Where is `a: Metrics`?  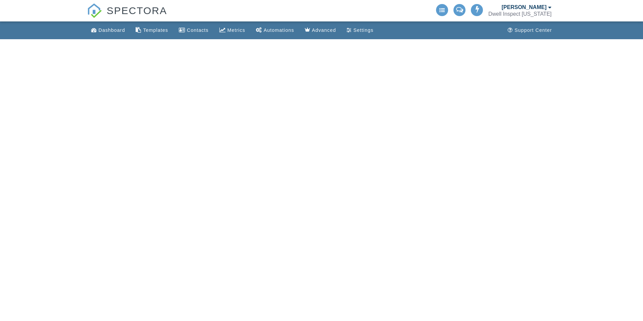 a: Metrics is located at coordinates (232, 30).